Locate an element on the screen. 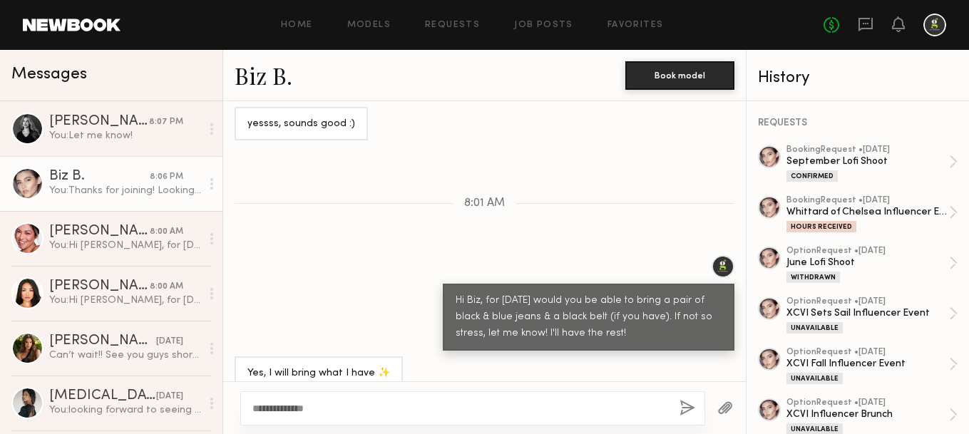  button: Book model is located at coordinates (679, 76).